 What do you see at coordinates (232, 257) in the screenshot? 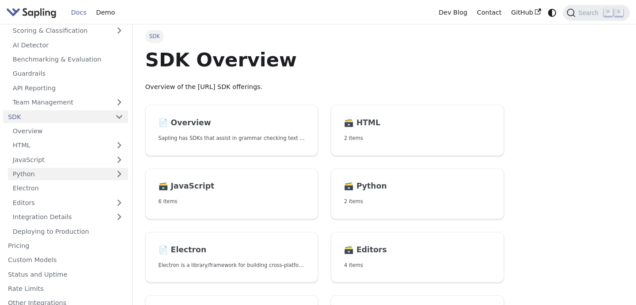
I see `a: 📄️ ElectronElectron is a library/framework for building cross-platform desktop apps with JavaScri...` at bounding box center [232, 257].